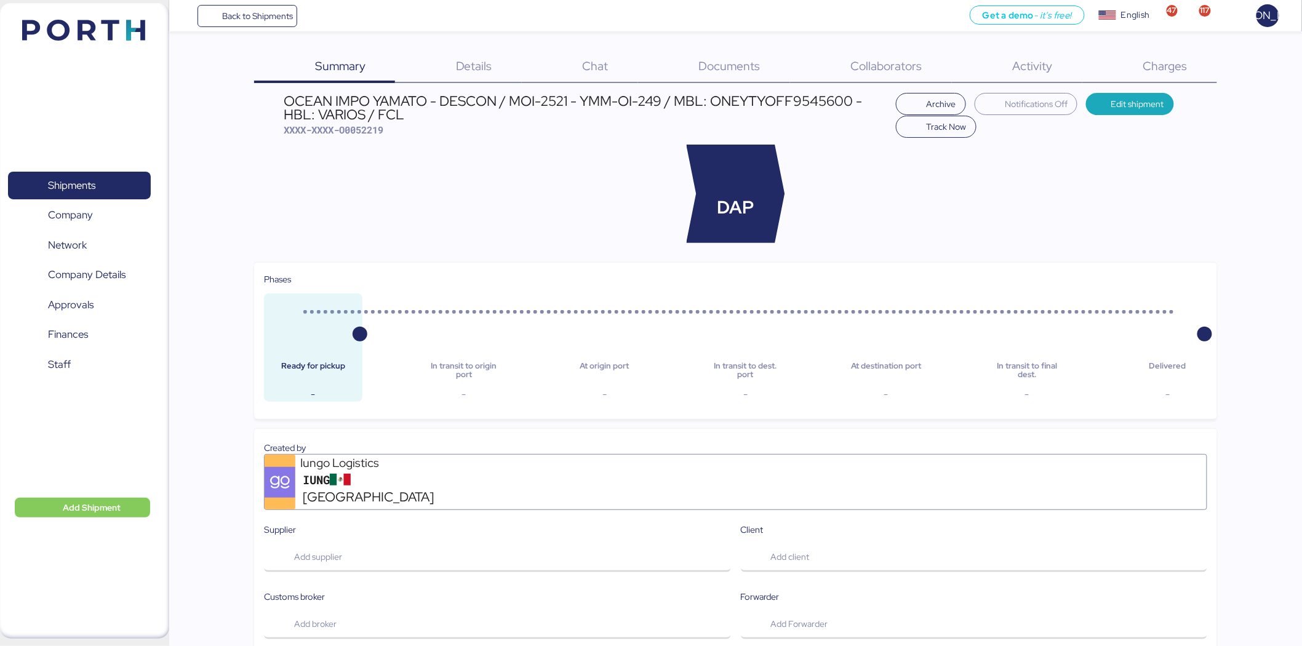 The height and width of the screenshot is (646, 1302). What do you see at coordinates (187, 16) in the screenshot?
I see `button: Menu` at bounding box center [187, 16].